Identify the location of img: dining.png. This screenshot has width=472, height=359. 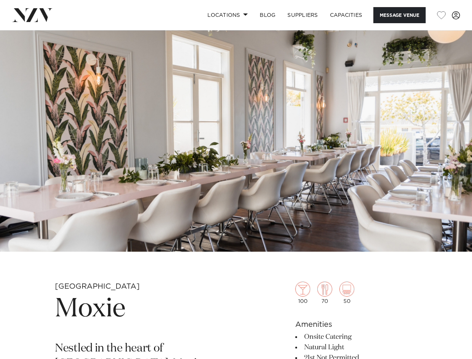
(325, 289).